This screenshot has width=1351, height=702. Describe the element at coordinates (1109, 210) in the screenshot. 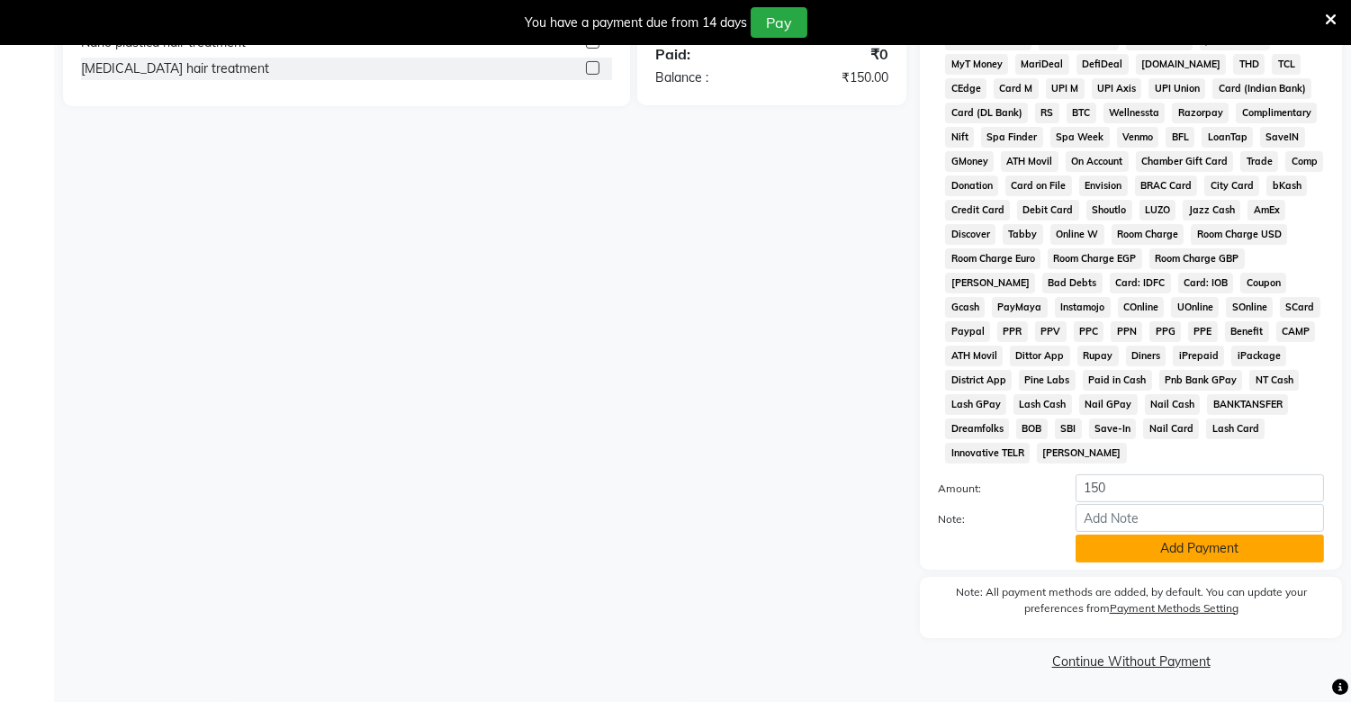

I see `span: Shoutlo` at that location.